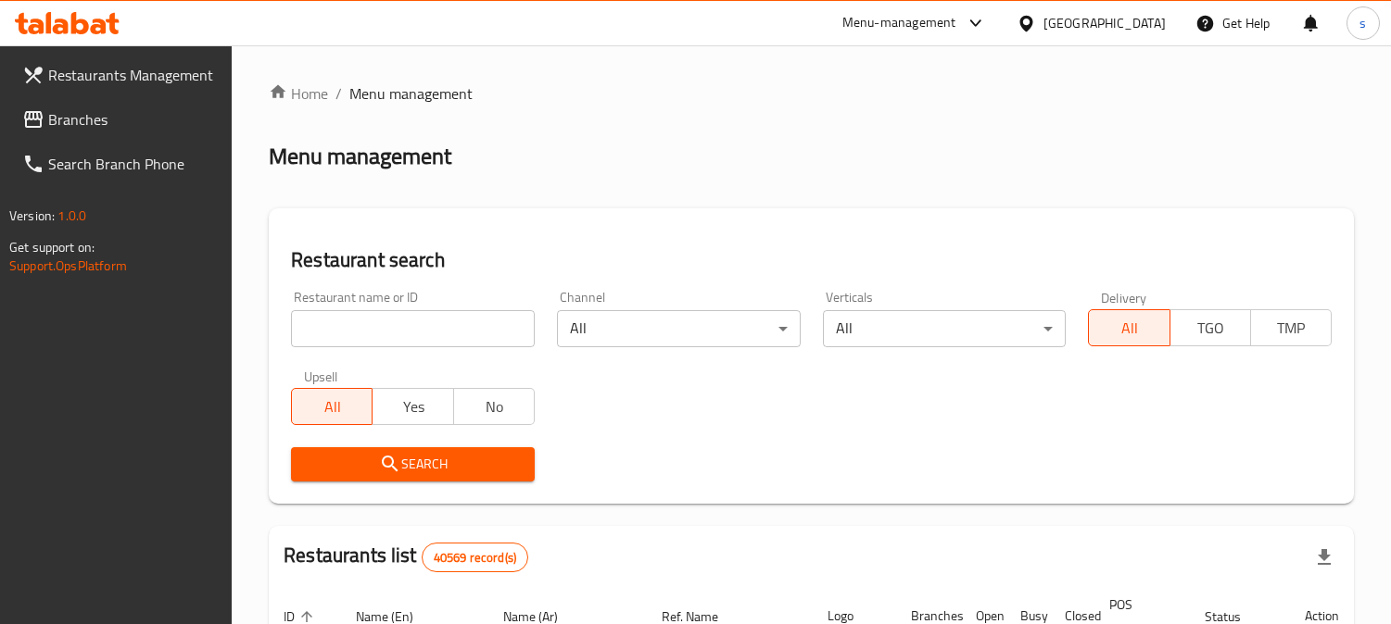  What do you see at coordinates (120, 164) in the screenshot?
I see `a: Search Branch Phone` at bounding box center [120, 164].